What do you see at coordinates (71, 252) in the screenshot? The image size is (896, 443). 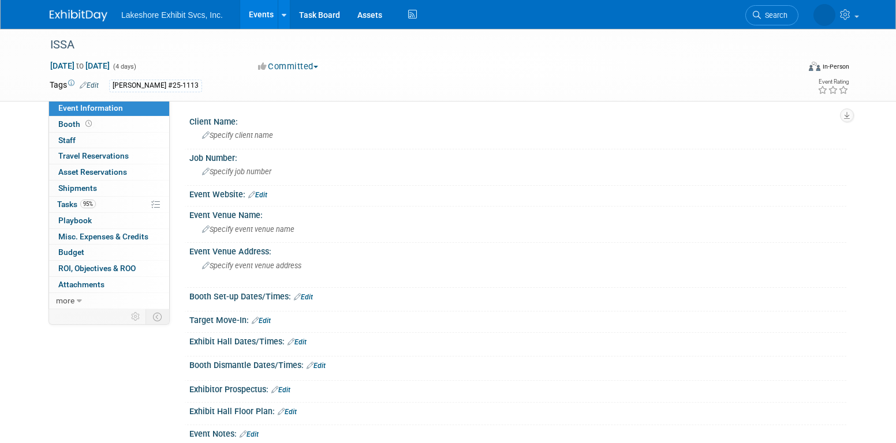 I see `span: Budget` at bounding box center [71, 252].